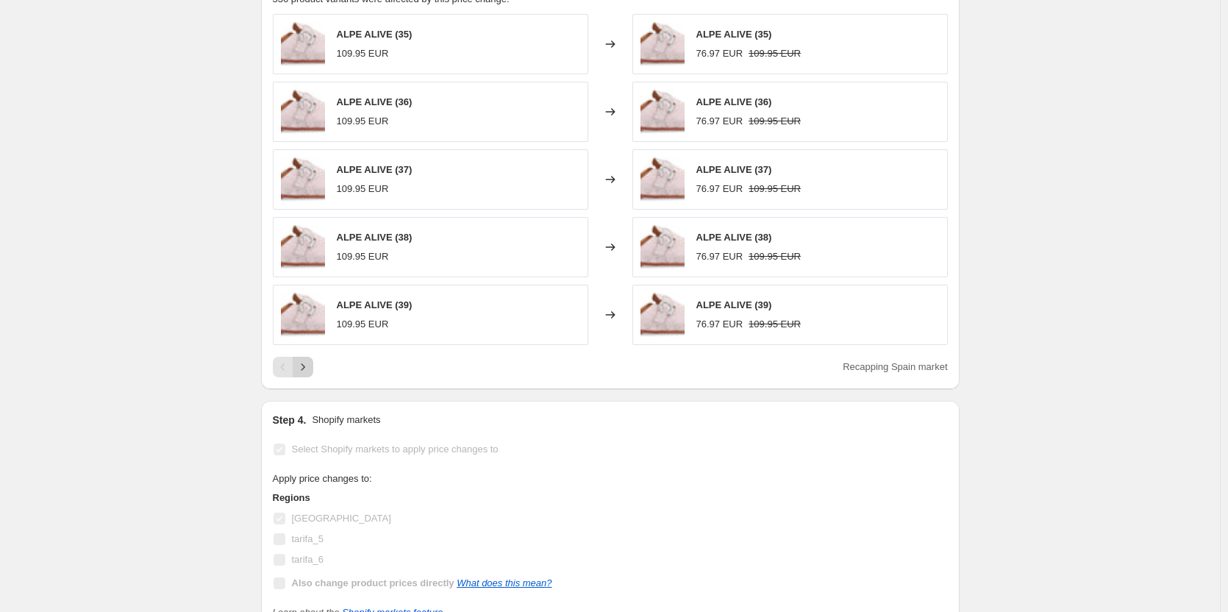 This screenshot has width=1228, height=612. I want to click on span: tarifa_5, so click(307, 538).